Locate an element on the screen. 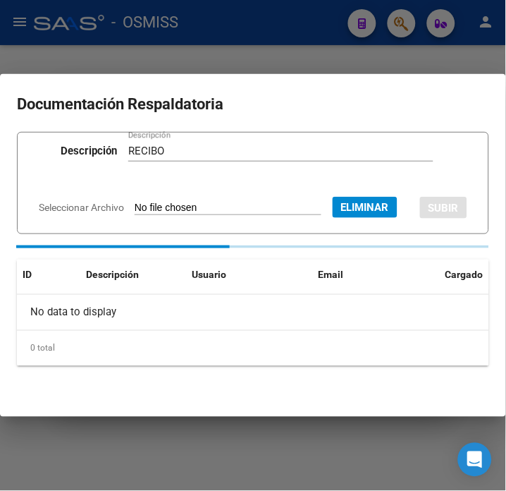  datatable-header-cell: Email is located at coordinates (377, 274).